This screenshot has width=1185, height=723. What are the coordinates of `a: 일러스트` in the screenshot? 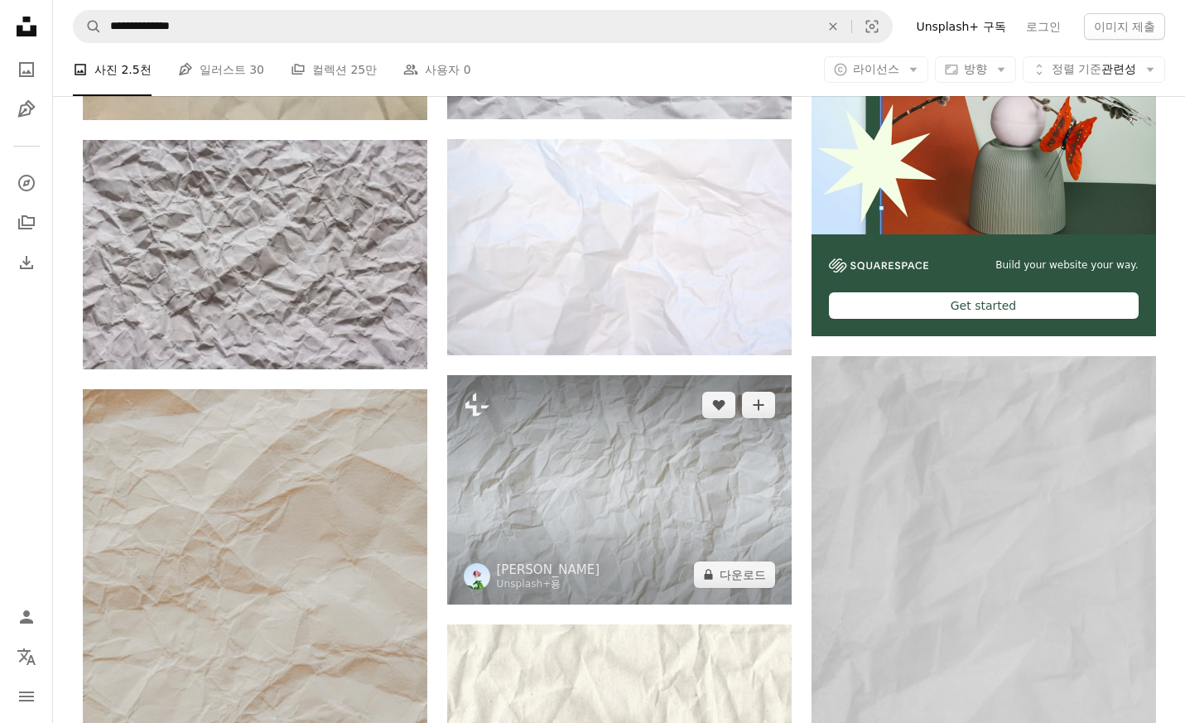 It's located at (26, 109).